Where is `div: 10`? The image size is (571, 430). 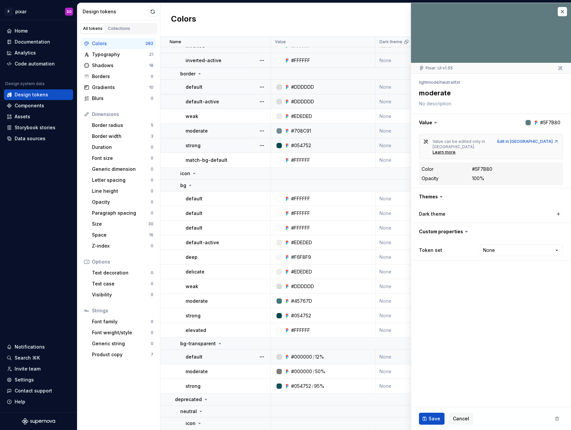
div: 10 is located at coordinates (151, 87).